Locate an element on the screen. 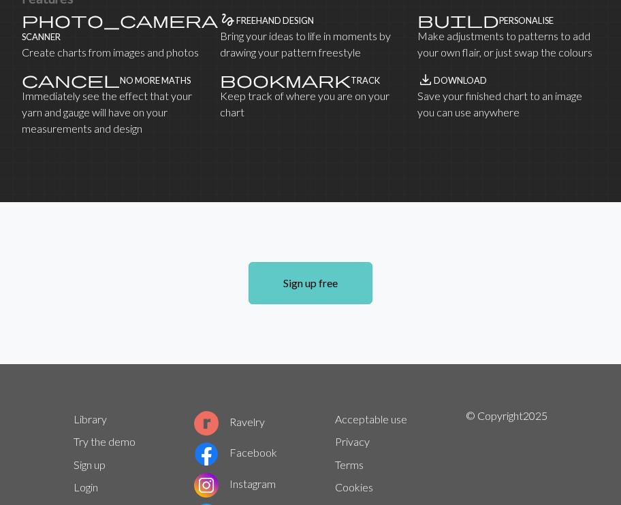 Image resolution: width=621 pixels, height=505 pixels. span: bookmark is located at coordinates (285, 80).